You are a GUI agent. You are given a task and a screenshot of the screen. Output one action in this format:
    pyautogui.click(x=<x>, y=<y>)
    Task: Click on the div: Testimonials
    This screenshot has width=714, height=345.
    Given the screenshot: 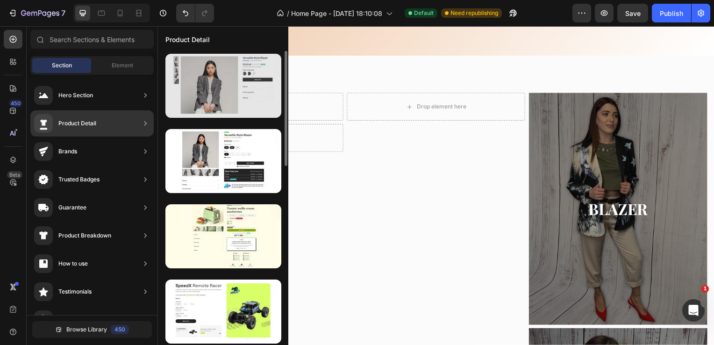 What is the action you would take?
    pyautogui.click(x=75, y=291)
    